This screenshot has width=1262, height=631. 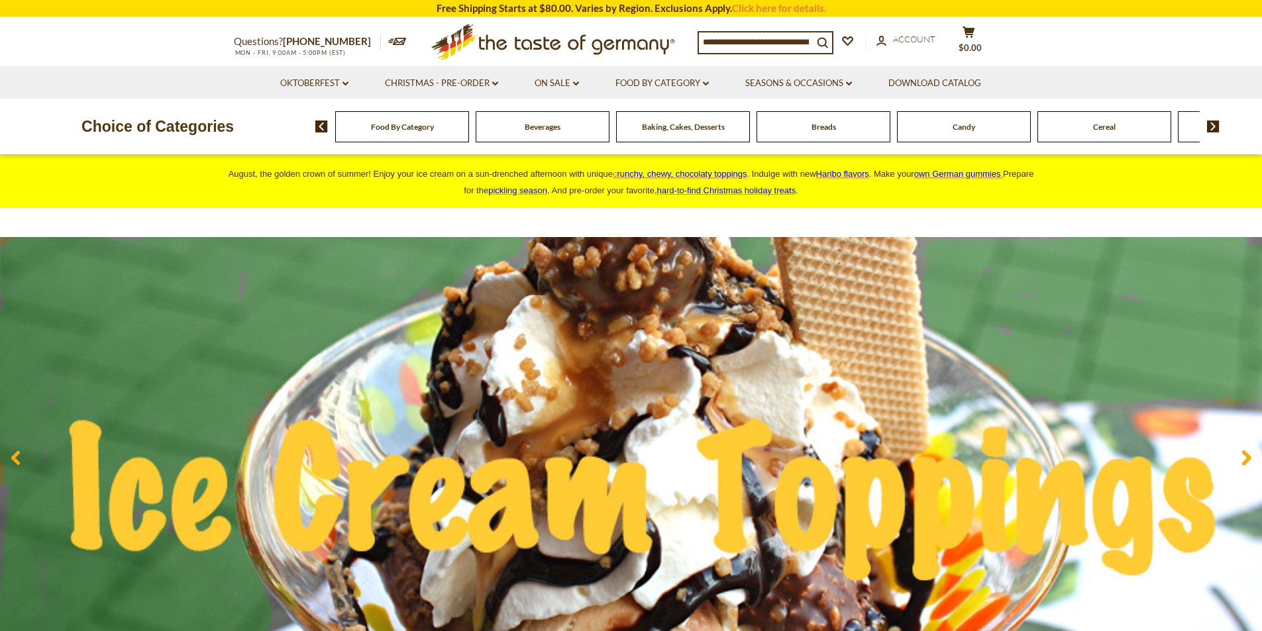 What do you see at coordinates (964, 127) in the screenshot?
I see `a: Candy` at bounding box center [964, 127].